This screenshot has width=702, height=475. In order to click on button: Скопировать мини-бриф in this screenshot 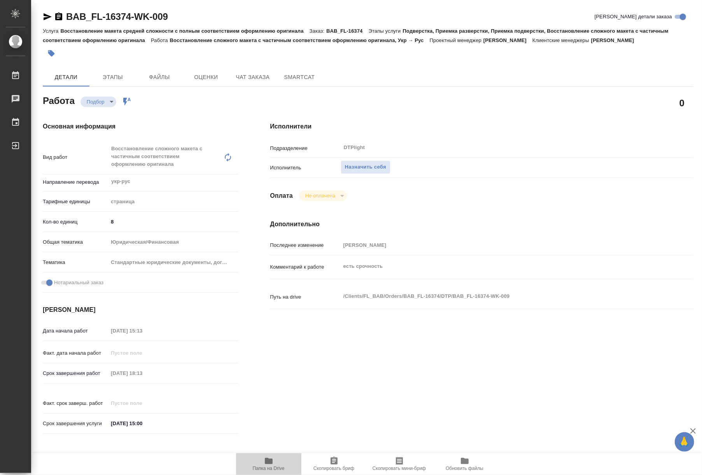, I will do `click(400, 464)`.